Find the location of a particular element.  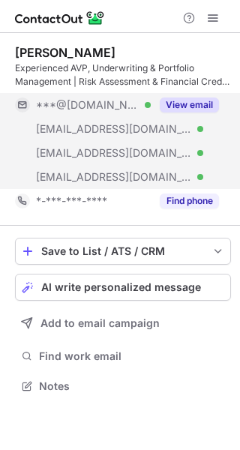

button: AI write personalized message is located at coordinates (123, 287).